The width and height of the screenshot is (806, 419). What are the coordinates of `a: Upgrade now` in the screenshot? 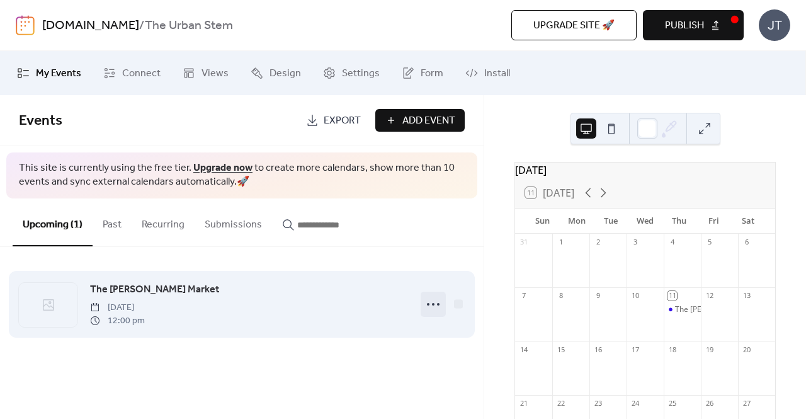 It's located at (223, 168).